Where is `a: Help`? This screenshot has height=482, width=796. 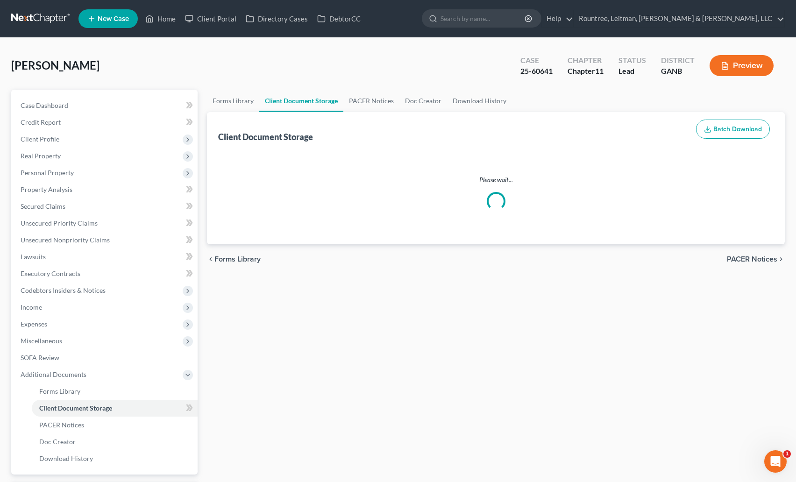 a: Help is located at coordinates (557, 19).